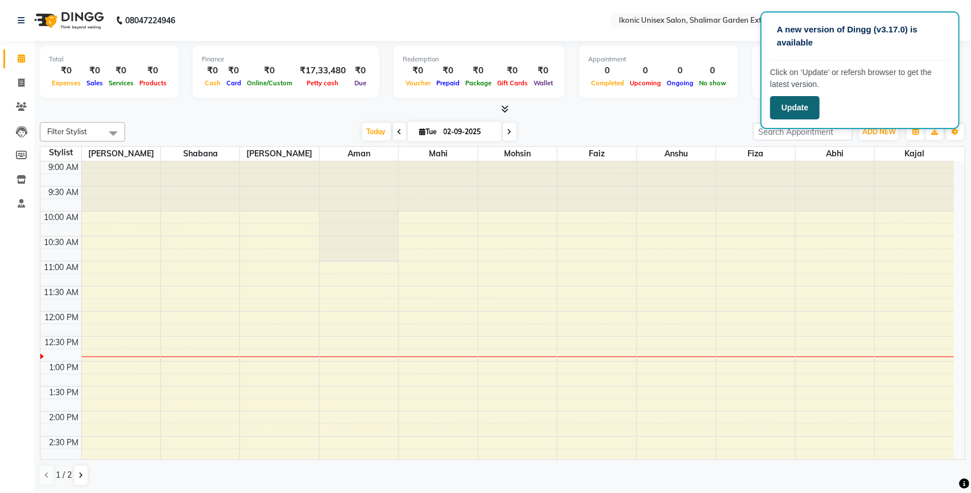 Image resolution: width=971 pixels, height=493 pixels. What do you see at coordinates (713, 83) in the screenshot?
I see `span: No show` at bounding box center [713, 83].